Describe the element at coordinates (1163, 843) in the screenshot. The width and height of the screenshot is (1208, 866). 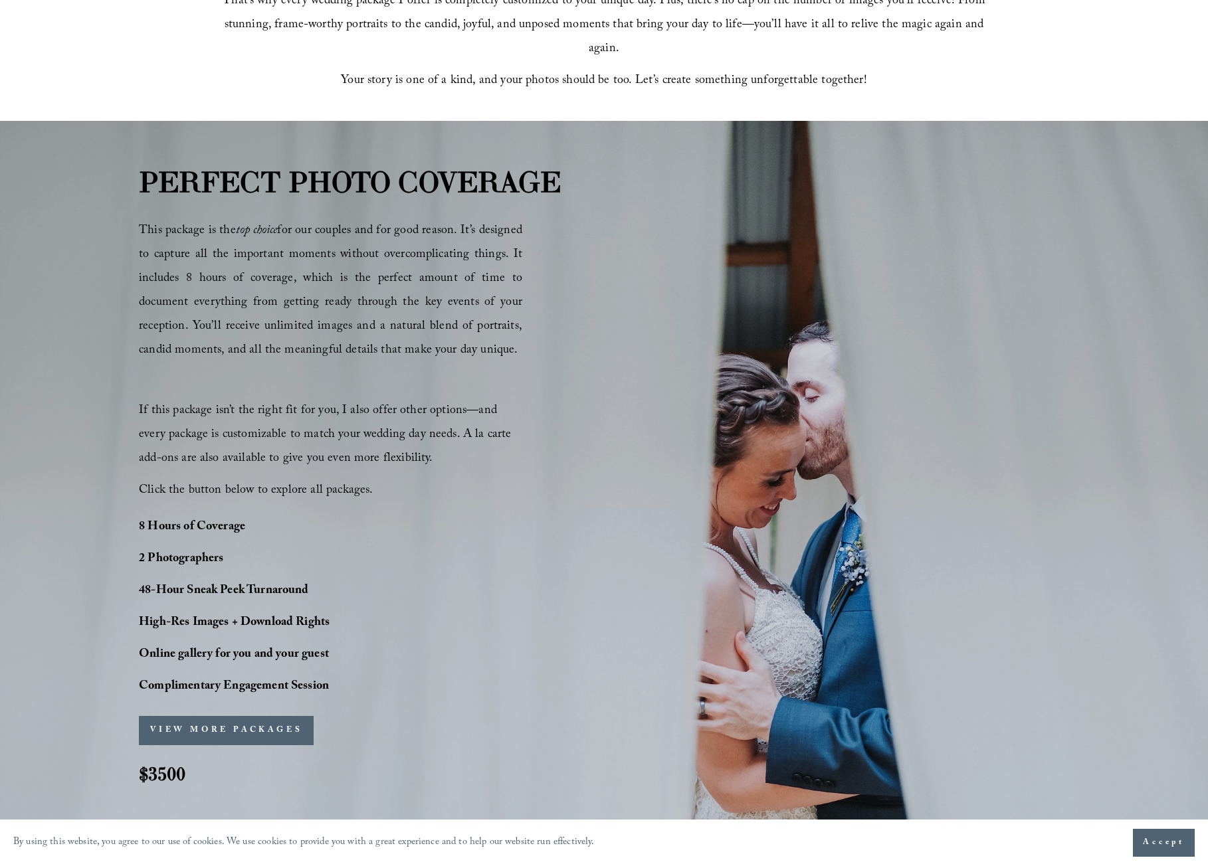
I see `button: Accept` at that location.